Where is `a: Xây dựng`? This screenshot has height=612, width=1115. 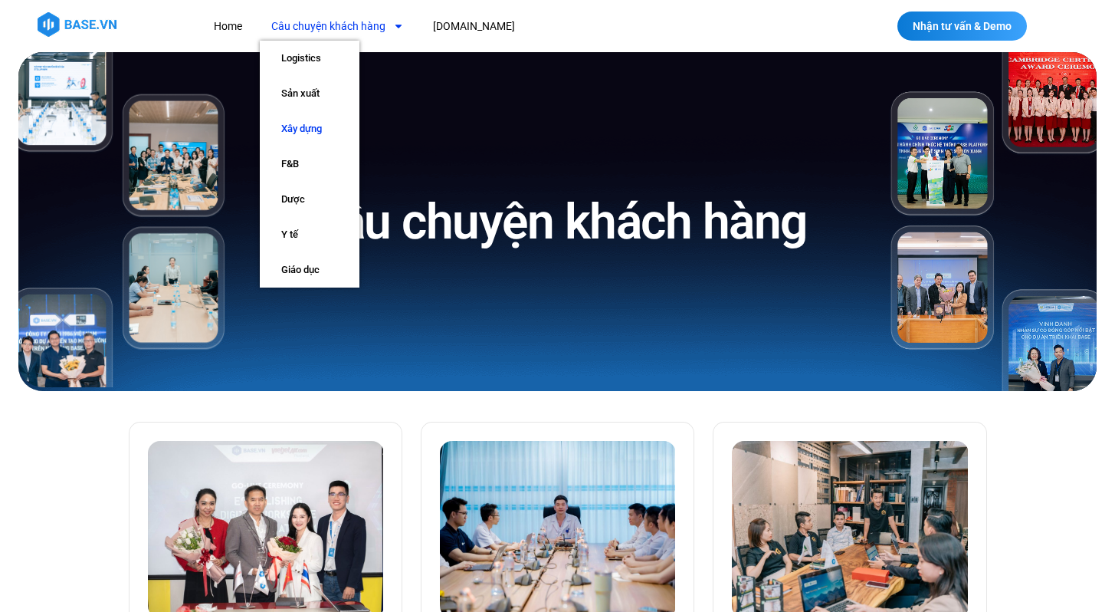 a: Xây dựng is located at coordinates (310, 129).